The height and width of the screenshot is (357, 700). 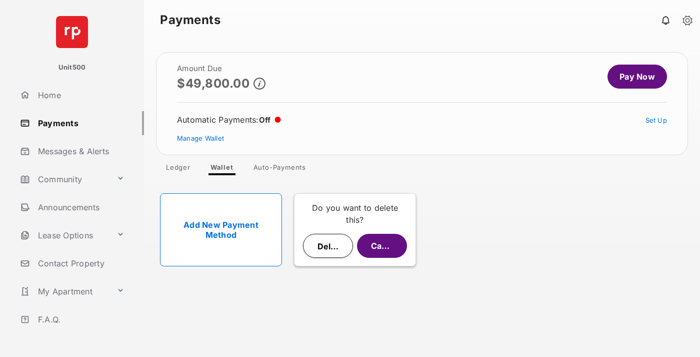 I want to click on img: svg+xml;base64,PHN2ZyB4bWxucz0iaHR0cDovL3d3dy53My5vcmcvMjAwMC9zdmciIHdpZHRoPSI2NCIgaGVpZ2h0PSI2NC..., so click(x=72, y=32).